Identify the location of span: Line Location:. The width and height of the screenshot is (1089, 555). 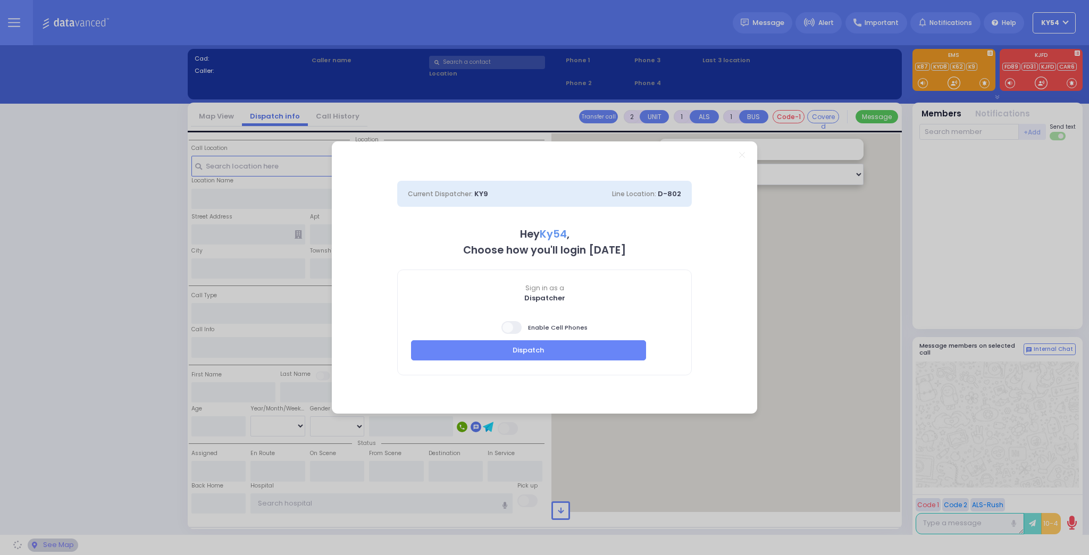
(634, 194).